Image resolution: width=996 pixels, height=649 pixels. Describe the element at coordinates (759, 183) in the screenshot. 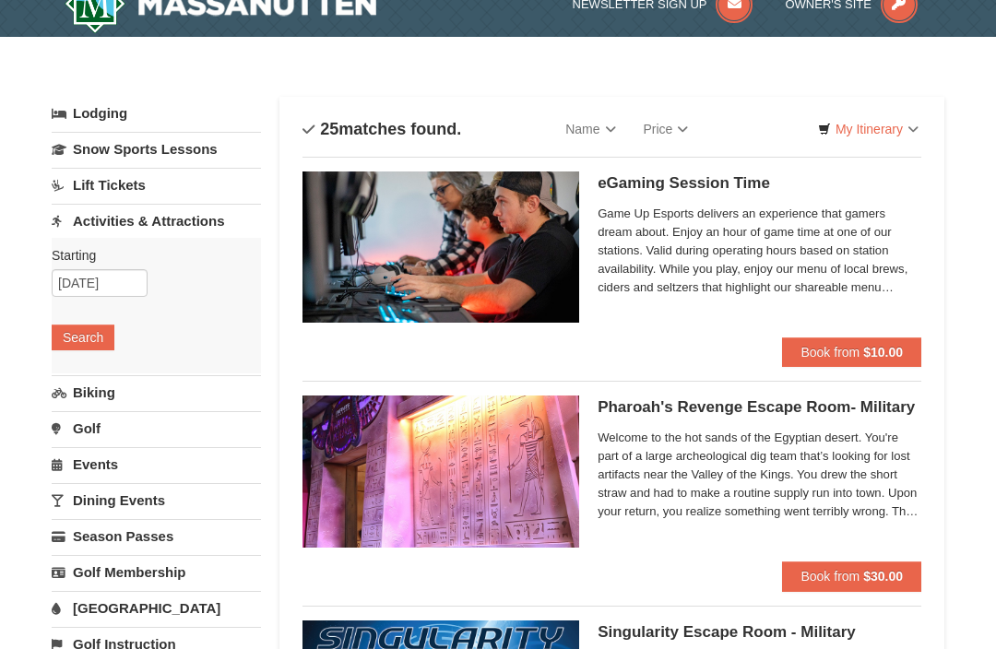

I see `h5: eGaming Session Time` at that location.